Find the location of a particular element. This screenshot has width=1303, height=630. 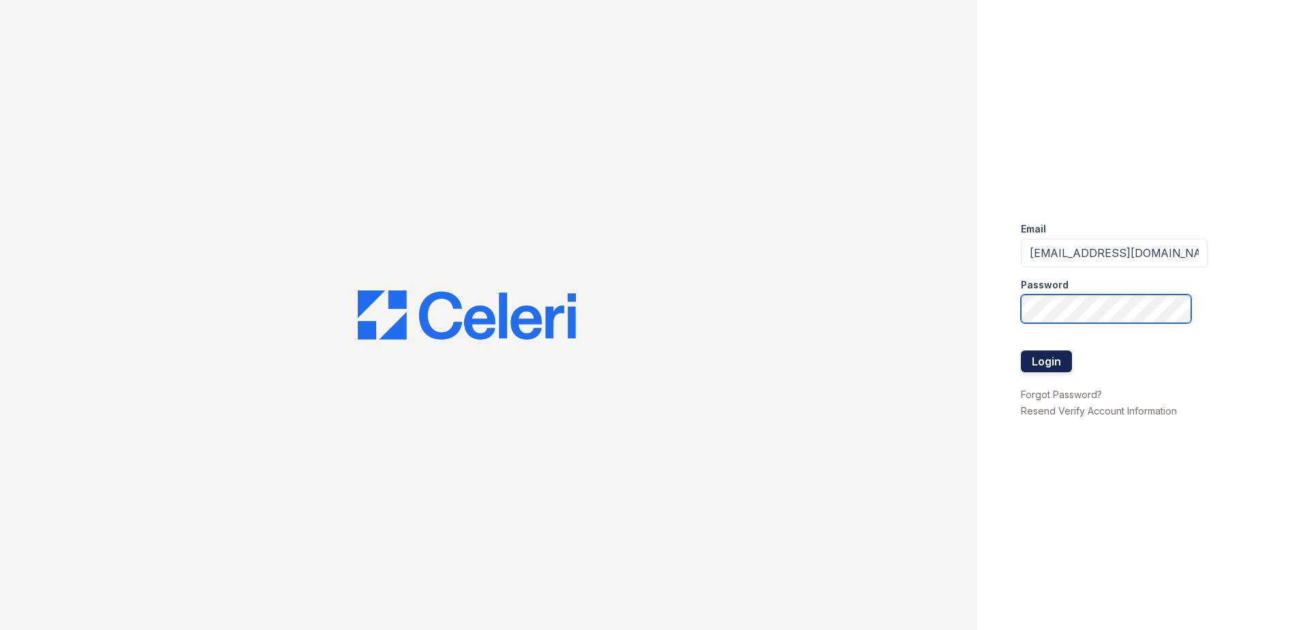

img: CE_Logo_Blue-a8612792a0a2168367f1c8372b55b34899dd931a85d93a1a3d3e32e68fde9ad4.png is located at coordinates (467, 315).